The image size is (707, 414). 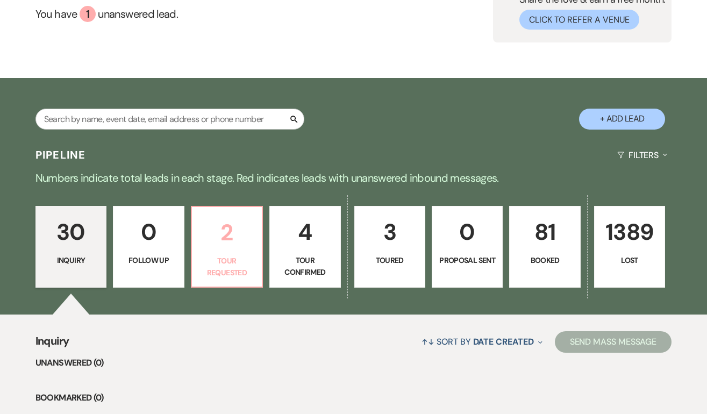 I want to click on button: Sort By Date Created, so click(x=482, y=341).